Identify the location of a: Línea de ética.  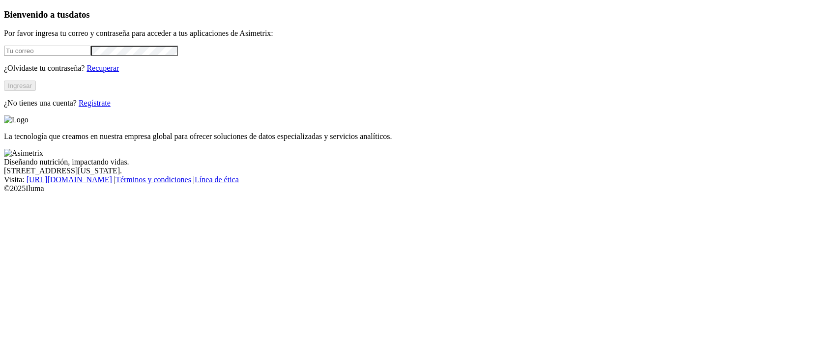
(217, 179).